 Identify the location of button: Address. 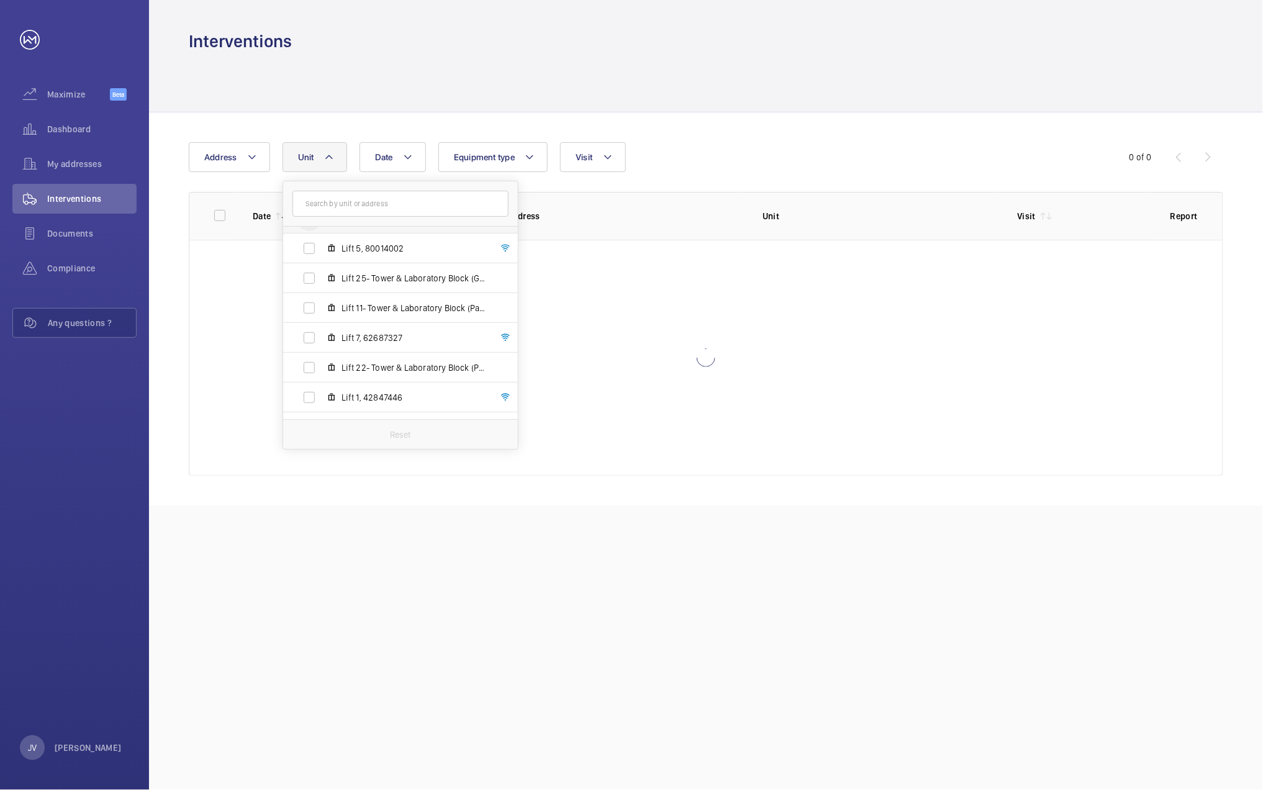
(229, 157).